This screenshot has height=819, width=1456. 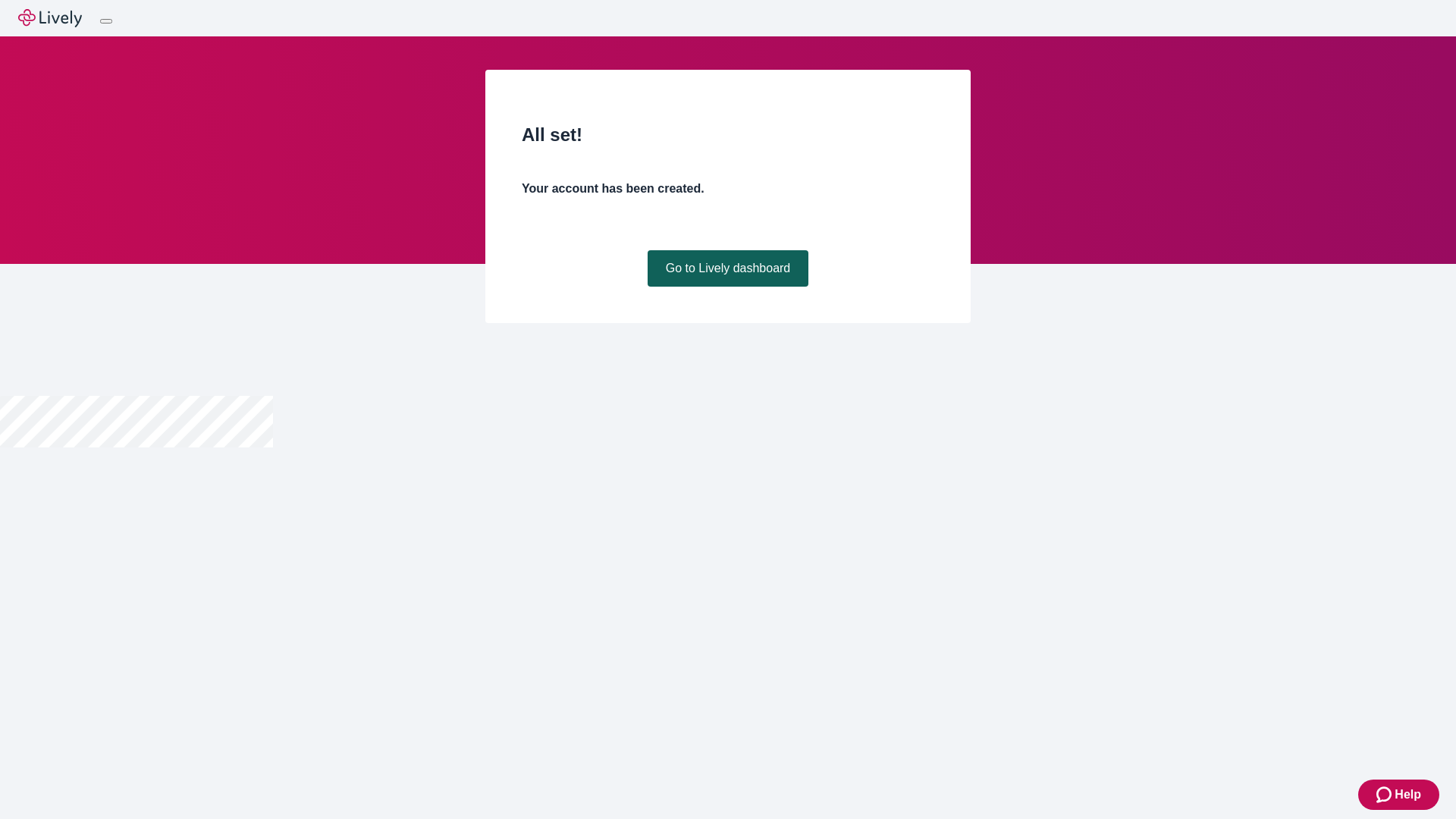 What do you see at coordinates (728, 135) in the screenshot?
I see `h2: All set!` at bounding box center [728, 135].